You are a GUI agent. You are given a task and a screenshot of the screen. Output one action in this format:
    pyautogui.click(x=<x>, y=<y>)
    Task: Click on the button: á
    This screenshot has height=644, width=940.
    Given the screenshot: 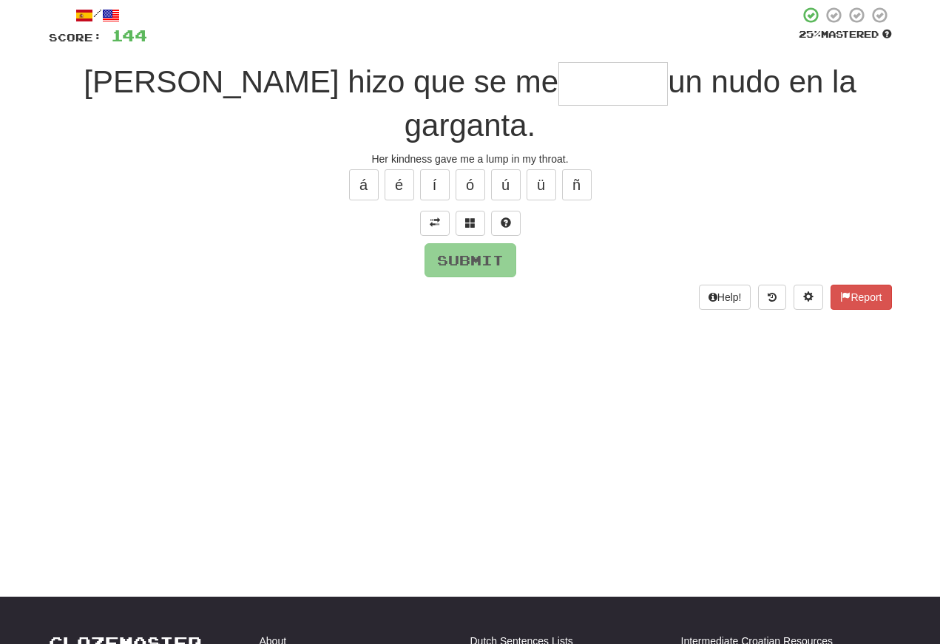 What is the action you would take?
    pyautogui.click(x=364, y=185)
    